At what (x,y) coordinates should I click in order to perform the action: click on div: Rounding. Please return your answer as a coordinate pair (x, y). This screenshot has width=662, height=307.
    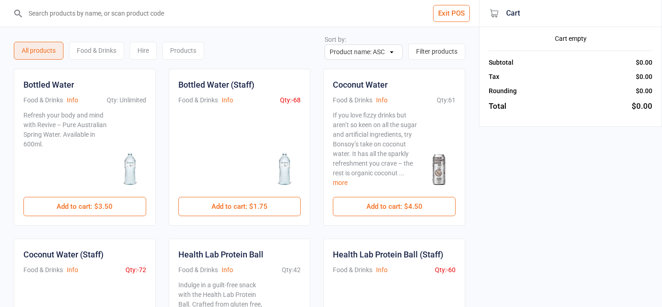
    Looking at the image, I should click on (502, 91).